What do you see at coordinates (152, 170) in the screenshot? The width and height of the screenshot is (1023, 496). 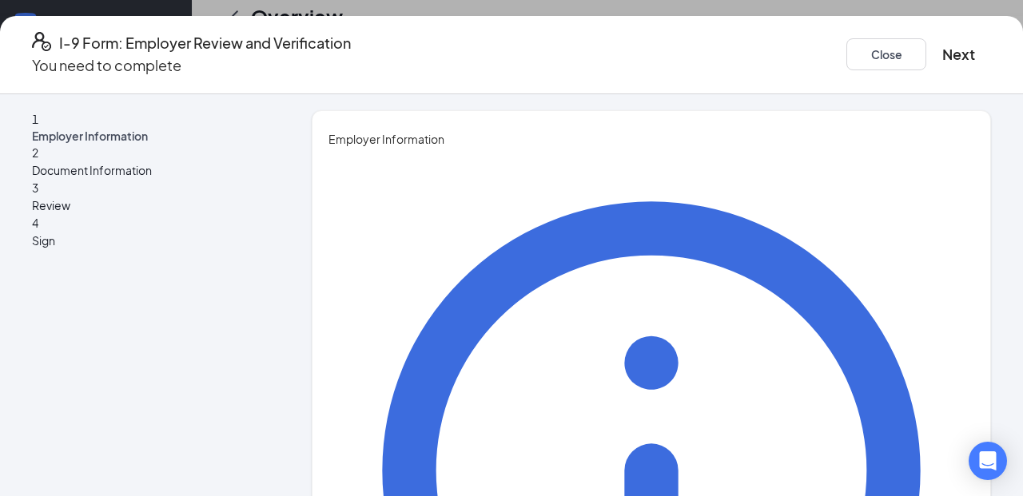 I see `span: Document Information` at bounding box center [152, 170].